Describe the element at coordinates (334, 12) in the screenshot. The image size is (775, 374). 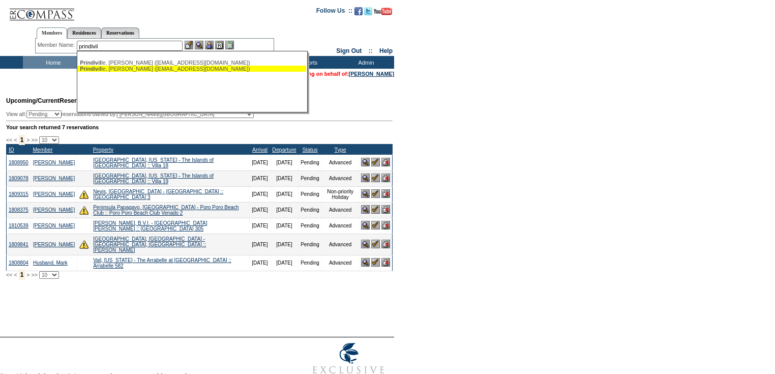
I see `td: Follow Us ::` at that location.